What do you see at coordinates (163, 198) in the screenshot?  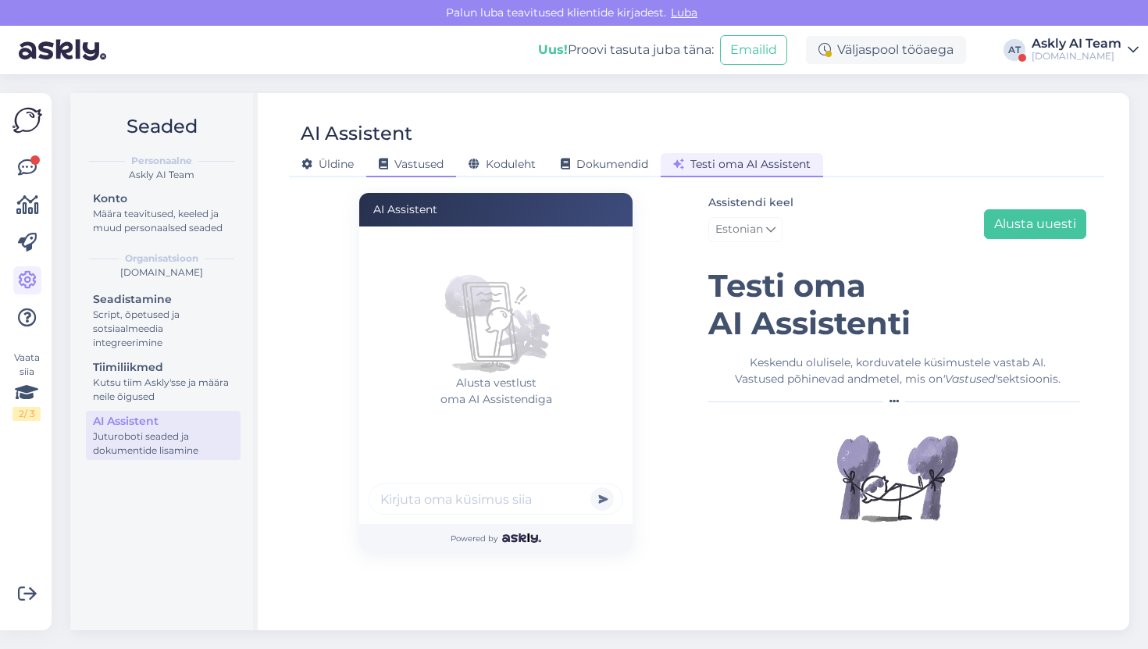 I see `div: Konto` at bounding box center [163, 198].